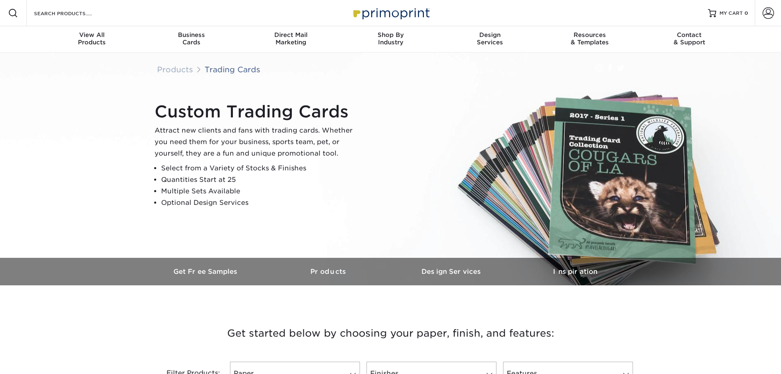 Image resolution: width=781 pixels, height=374 pixels. What do you see at coordinates (689, 39) in the screenshot?
I see `a: Contact& Support` at bounding box center [689, 39].